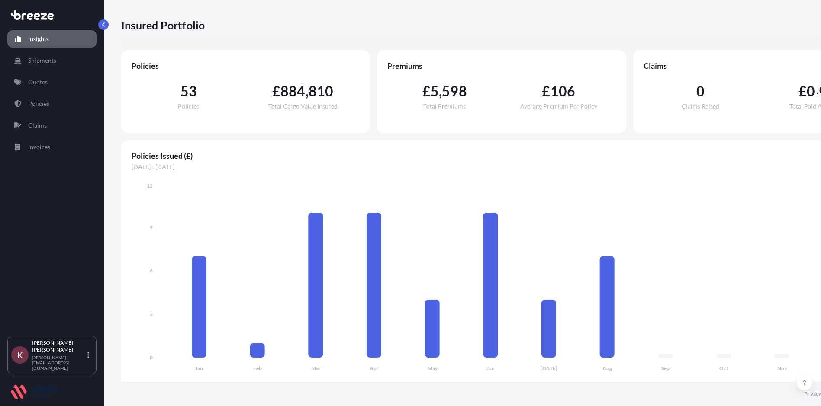 This screenshot has width=821, height=406. I want to click on tspan: 6, so click(151, 270).